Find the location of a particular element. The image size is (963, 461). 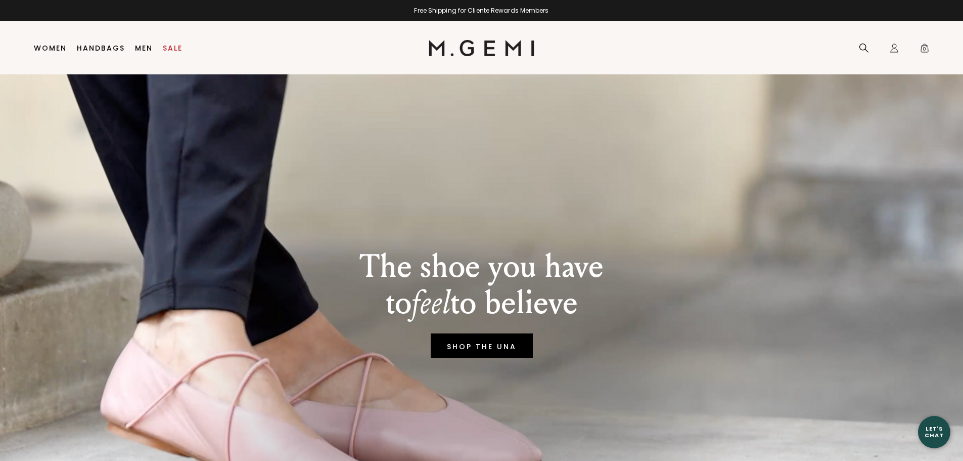

a: Sale is located at coordinates (172, 48).